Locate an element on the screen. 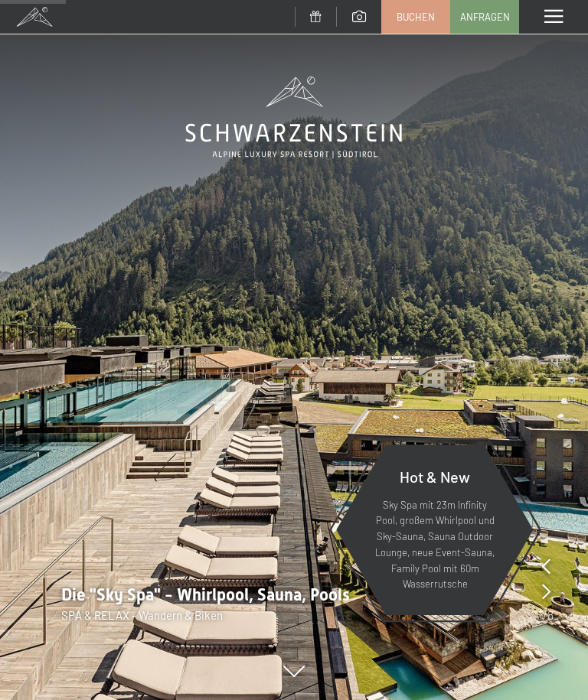 The image size is (588, 700). a: Hot & New Sky Spa mit 23m Infinity Pool, großem Whirlpool und Sky-Sauna, Sauna Outdoor Lounge, ne... is located at coordinates (435, 529).